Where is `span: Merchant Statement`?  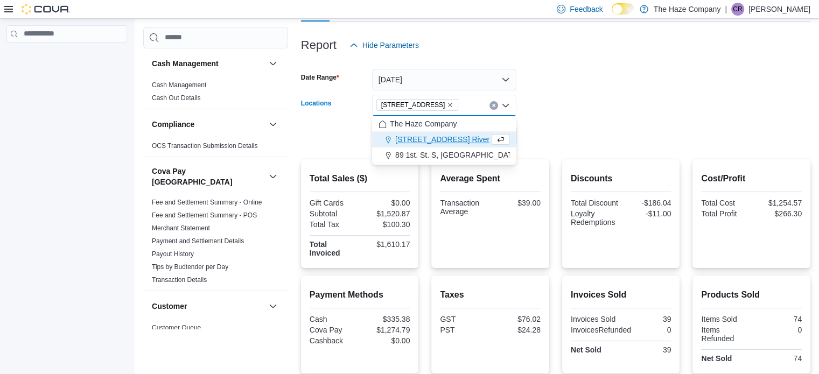
span: Merchant Statement is located at coordinates (181, 228).